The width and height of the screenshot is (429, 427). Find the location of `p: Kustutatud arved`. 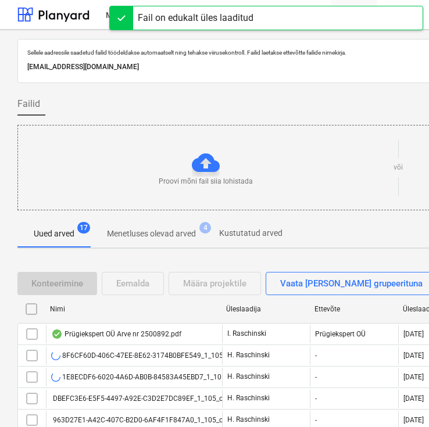

p: Kustutatud arved is located at coordinates (251, 233).